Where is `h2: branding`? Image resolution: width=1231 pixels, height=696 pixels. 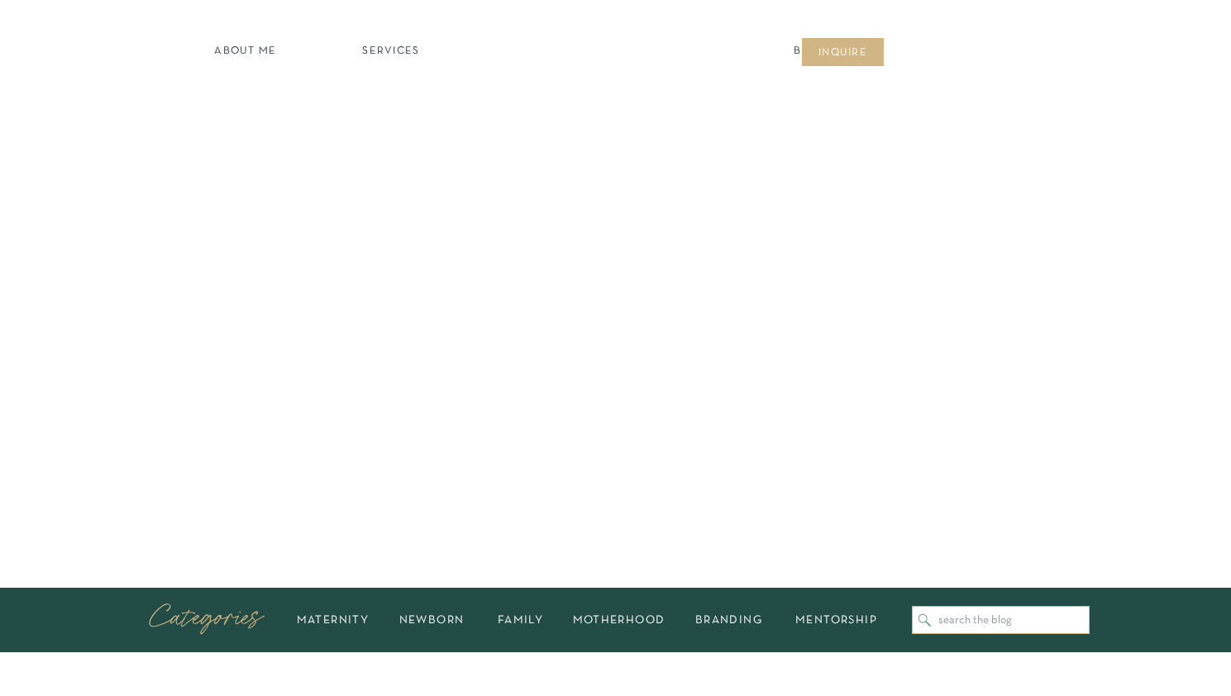
h2: branding is located at coordinates (729, 620).